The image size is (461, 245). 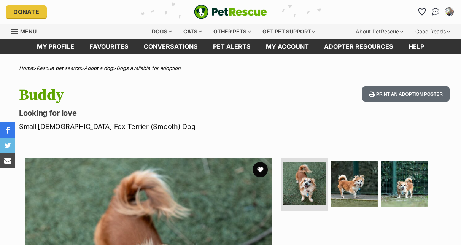 What do you see at coordinates (436, 12) in the screenshot?
I see `img: chat-41dd97257d64d25036548639549fe6c8038ab92f7586957e7f3b1b290dea8141.svg` at bounding box center [436, 12].